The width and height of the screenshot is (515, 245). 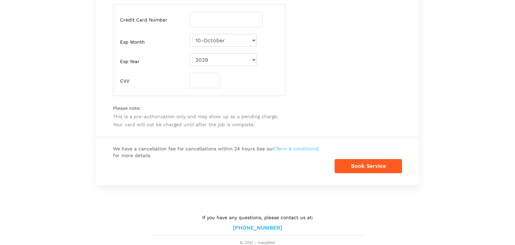 I want to click on label: Credit Card Number, so click(x=143, y=20).